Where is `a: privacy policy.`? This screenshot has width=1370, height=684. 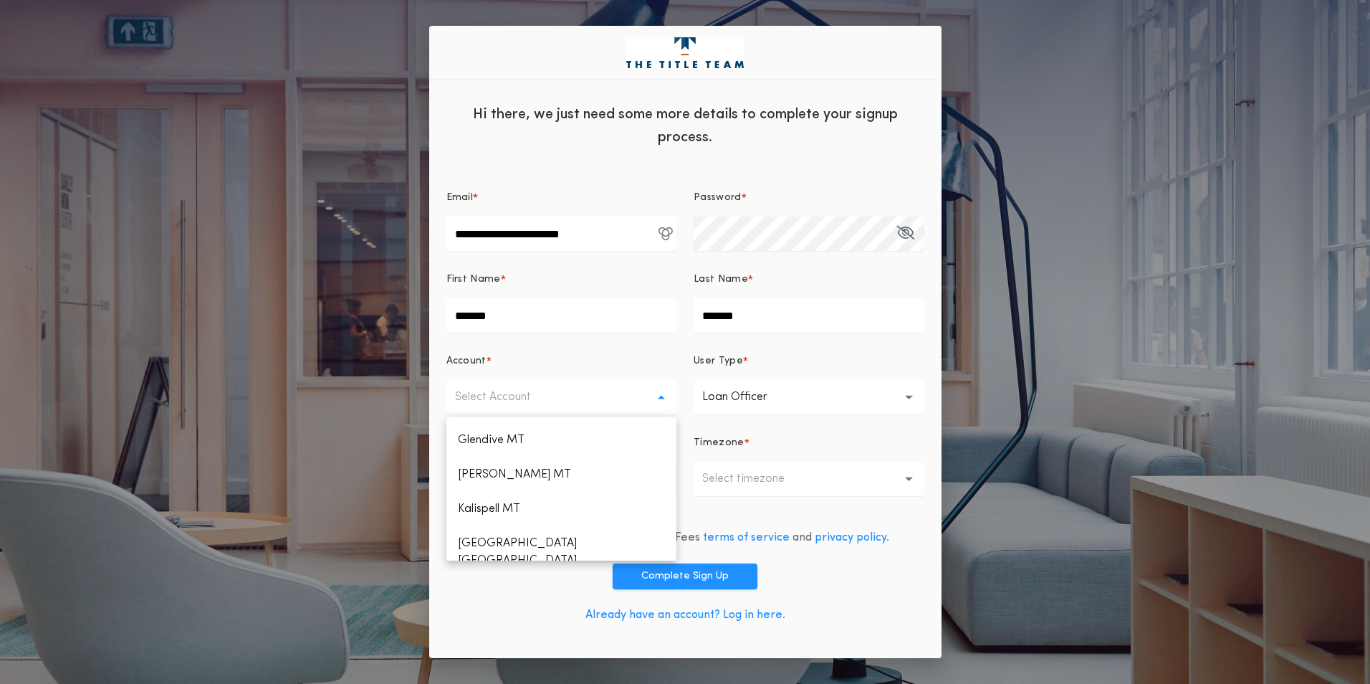 a: privacy policy. is located at coordinates (852, 538).